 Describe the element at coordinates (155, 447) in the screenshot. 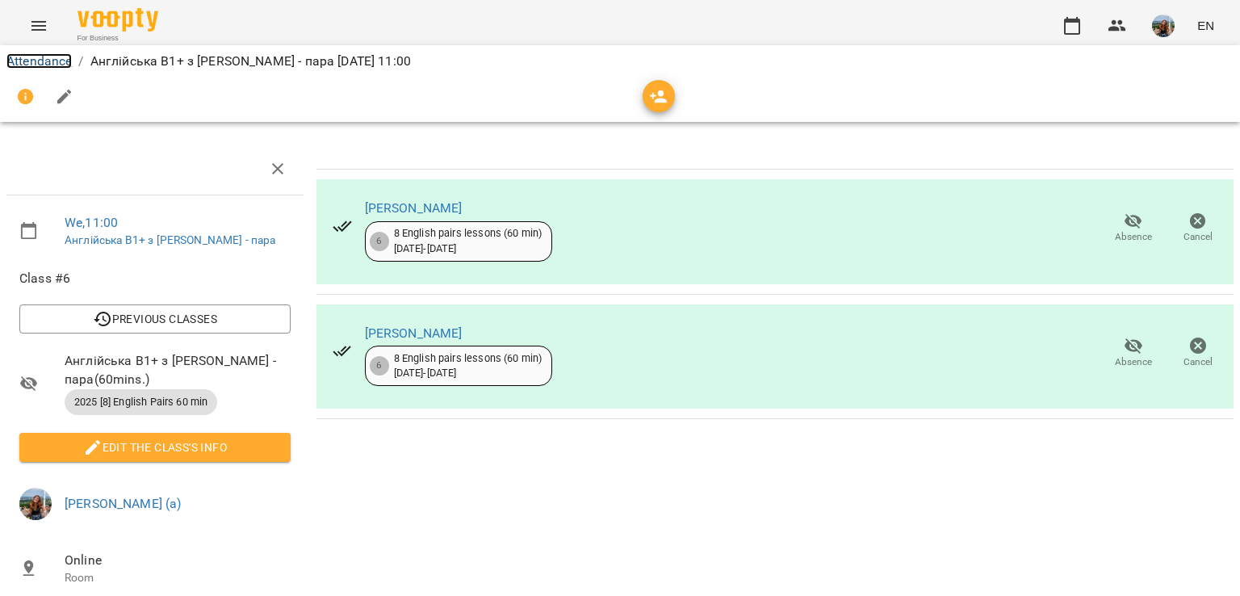

I see `span: Edit the class's Info` at that location.